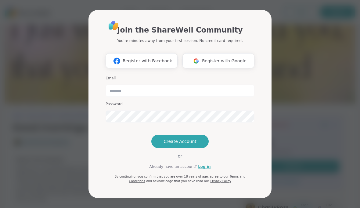 This screenshot has width=360, height=208. What do you see at coordinates (147, 61) in the screenshot?
I see `span: Register with Facebook` at bounding box center [147, 61].